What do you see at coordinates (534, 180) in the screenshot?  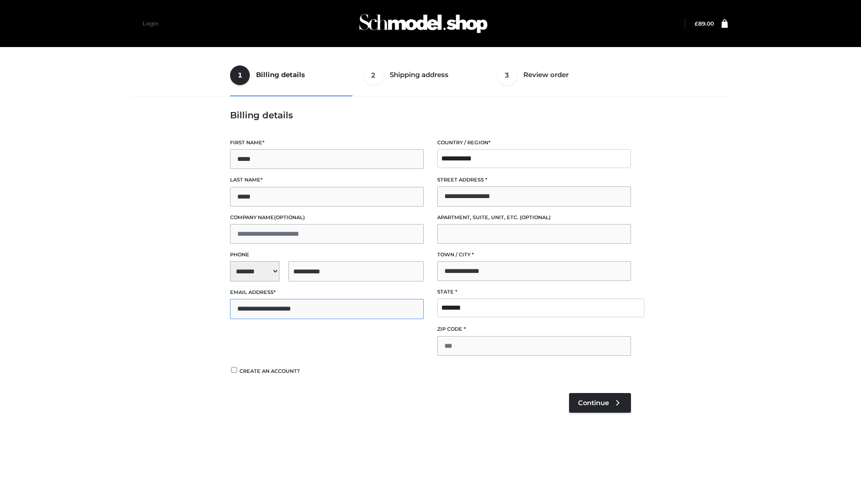 I see `label: Street address` at bounding box center [534, 180].